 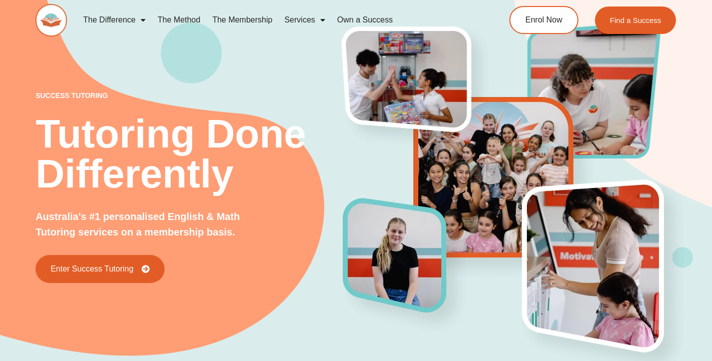 I want to click on a: The Method, so click(x=179, y=20).